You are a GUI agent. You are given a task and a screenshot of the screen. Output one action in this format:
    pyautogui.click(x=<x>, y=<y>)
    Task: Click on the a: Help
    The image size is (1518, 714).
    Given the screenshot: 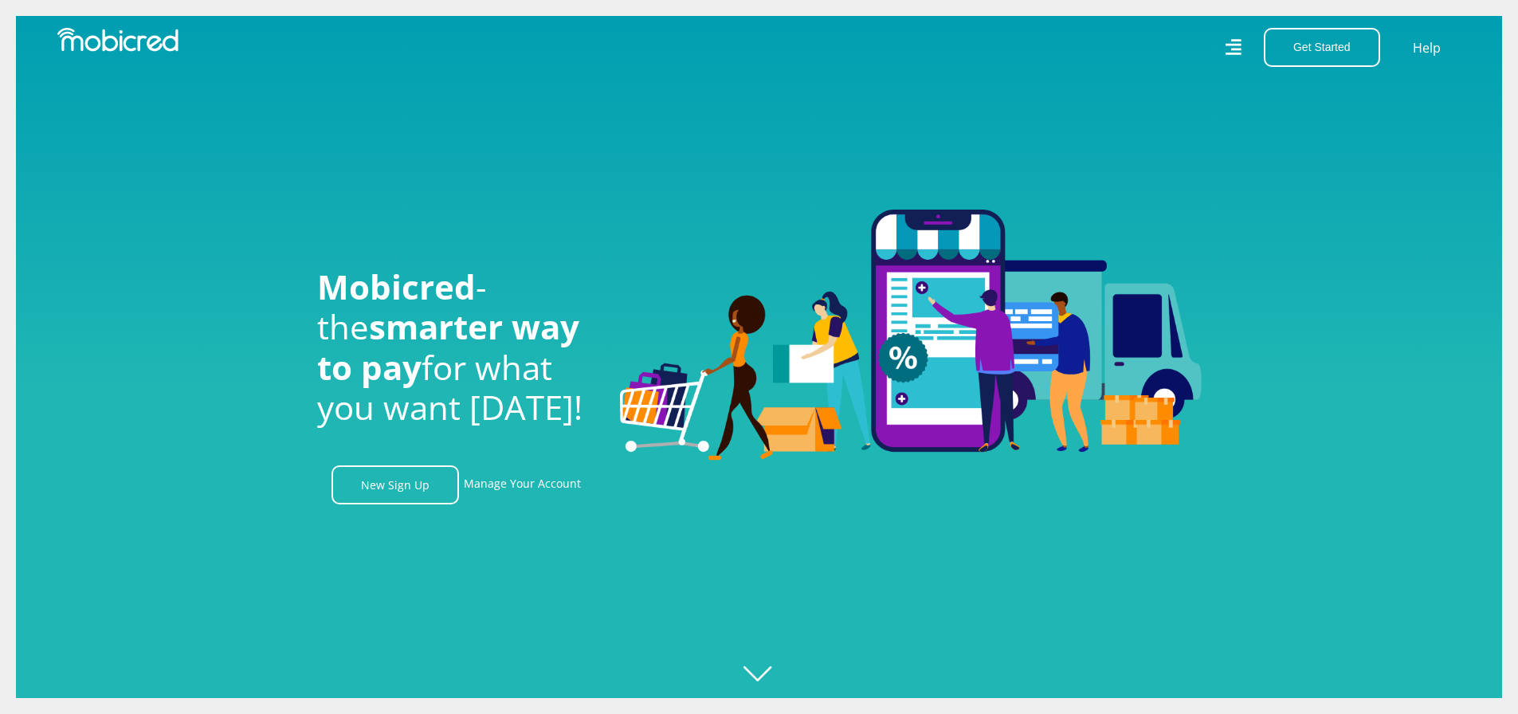 What is the action you would take?
    pyautogui.click(x=1427, y=48)
    